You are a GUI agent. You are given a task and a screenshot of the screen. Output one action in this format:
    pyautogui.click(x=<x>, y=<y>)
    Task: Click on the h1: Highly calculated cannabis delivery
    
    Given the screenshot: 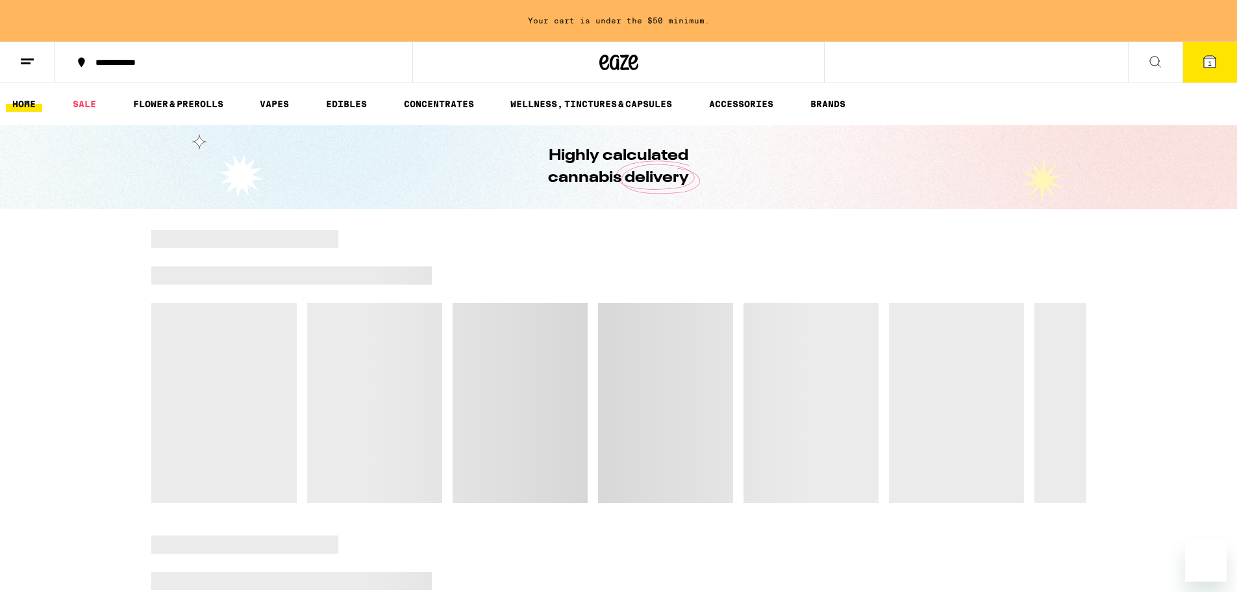 What is the action you would take?
    pyautogui.click(x=619, y=167)
    